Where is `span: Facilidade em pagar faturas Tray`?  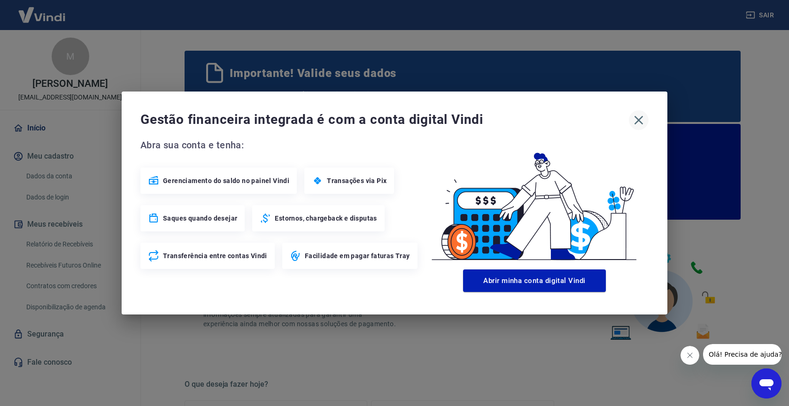
span: Facilidade em pagar faturas Tray is located at coordinates (357, 256).